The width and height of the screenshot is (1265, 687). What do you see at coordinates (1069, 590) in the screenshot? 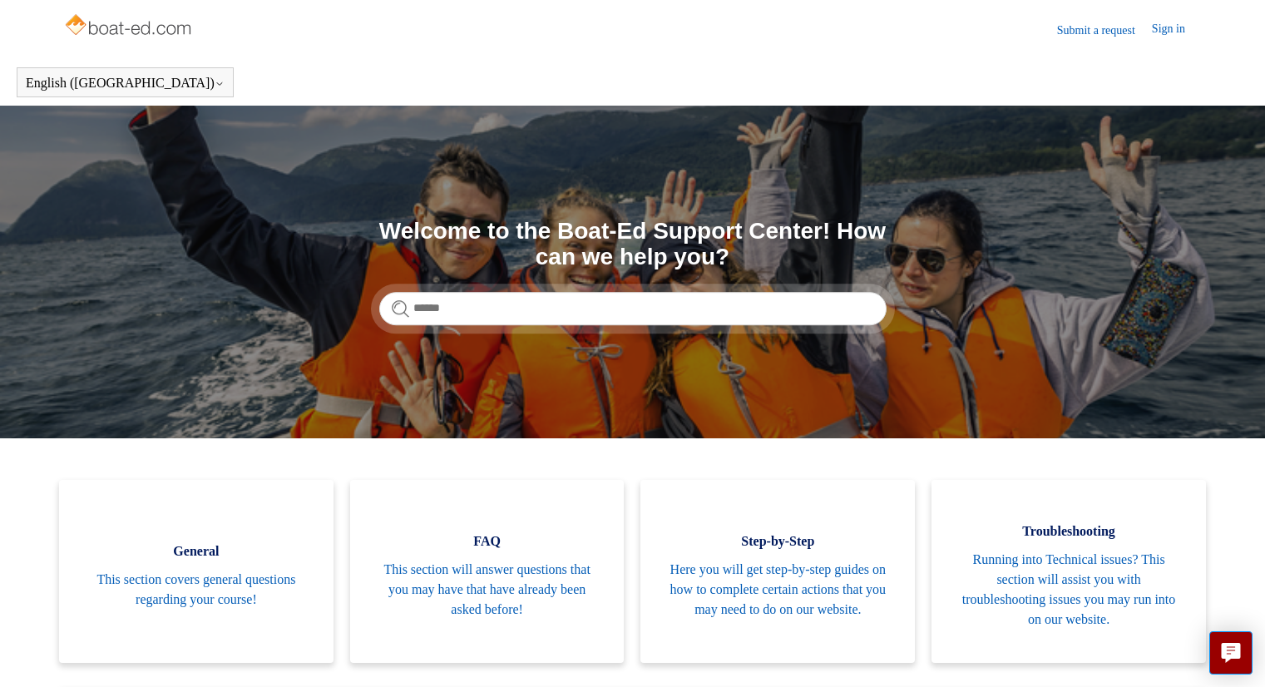
I see `span: Running into Technical issues? This section will assist you with troubleshooting issues you may r...` at bounding box center [1069, 590].